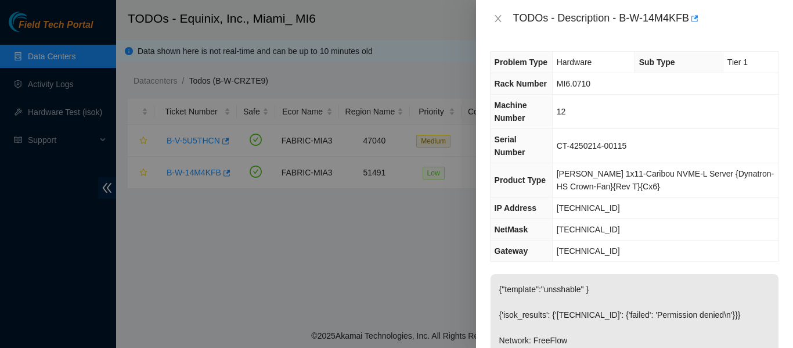 This screenshot has height=348, width=793. I want to click on button: Close, so click(498, 19).